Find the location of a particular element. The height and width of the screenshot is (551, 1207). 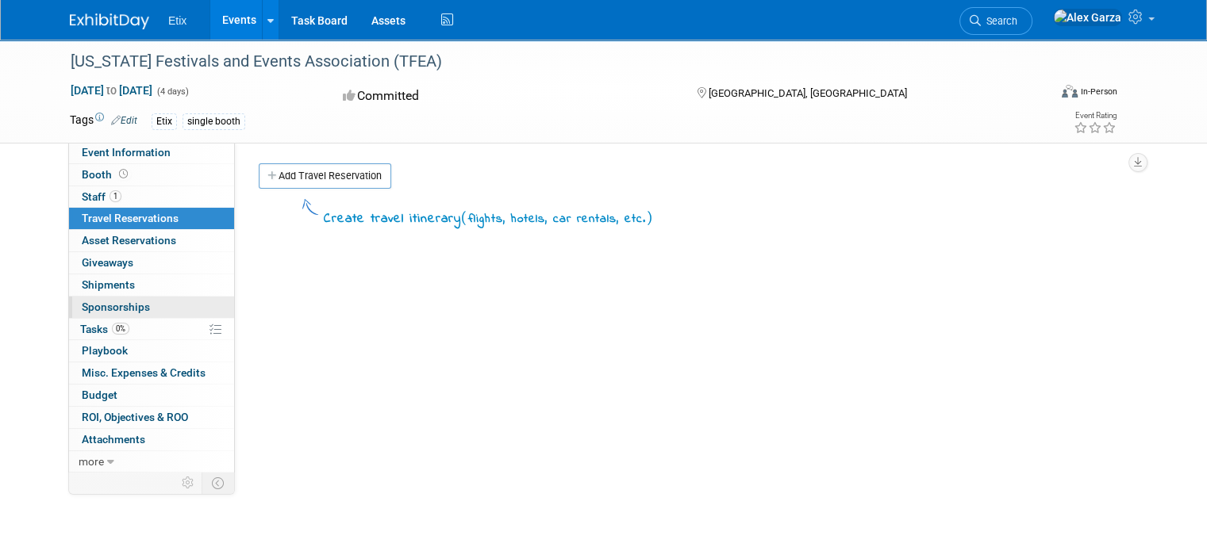

span: Booth not reserved yet is located at coordinates (123, 174).